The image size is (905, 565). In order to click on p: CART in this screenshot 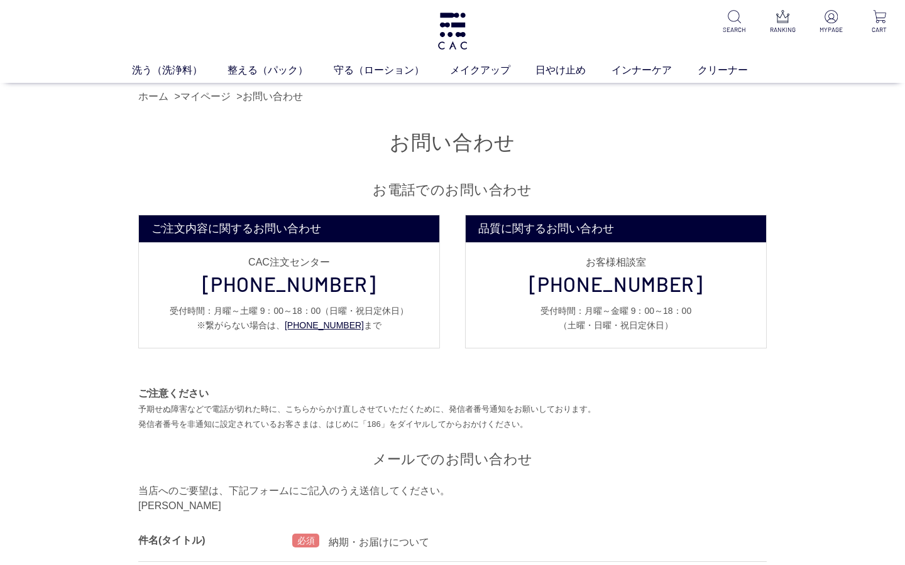, I will do `click(879, 30)`.